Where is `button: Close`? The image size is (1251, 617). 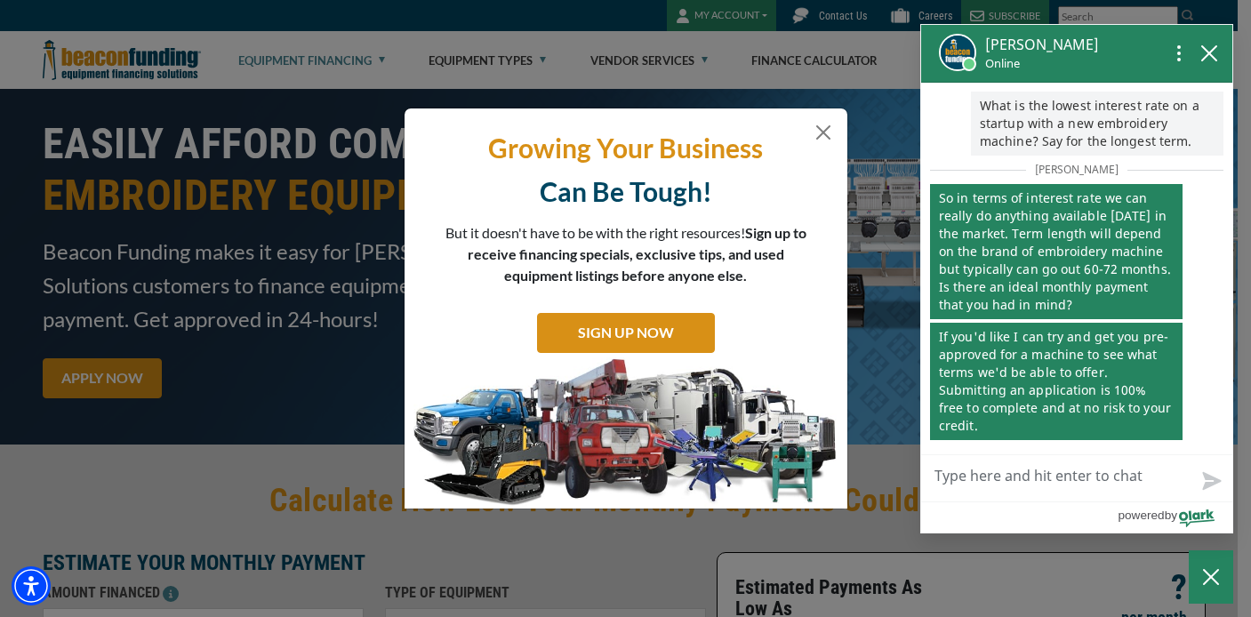
button: Close is located at coordinates (823, 132).